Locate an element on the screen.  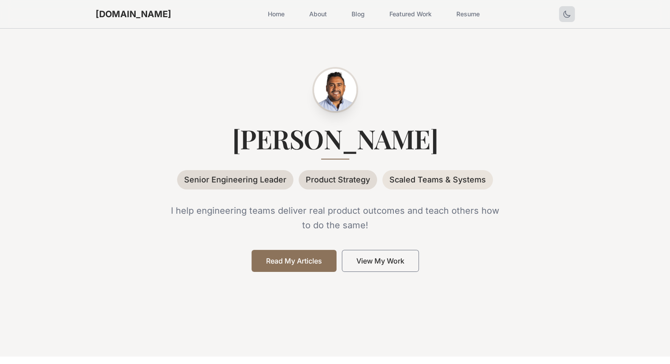
a: Blog is located at coordinates (358, 14).